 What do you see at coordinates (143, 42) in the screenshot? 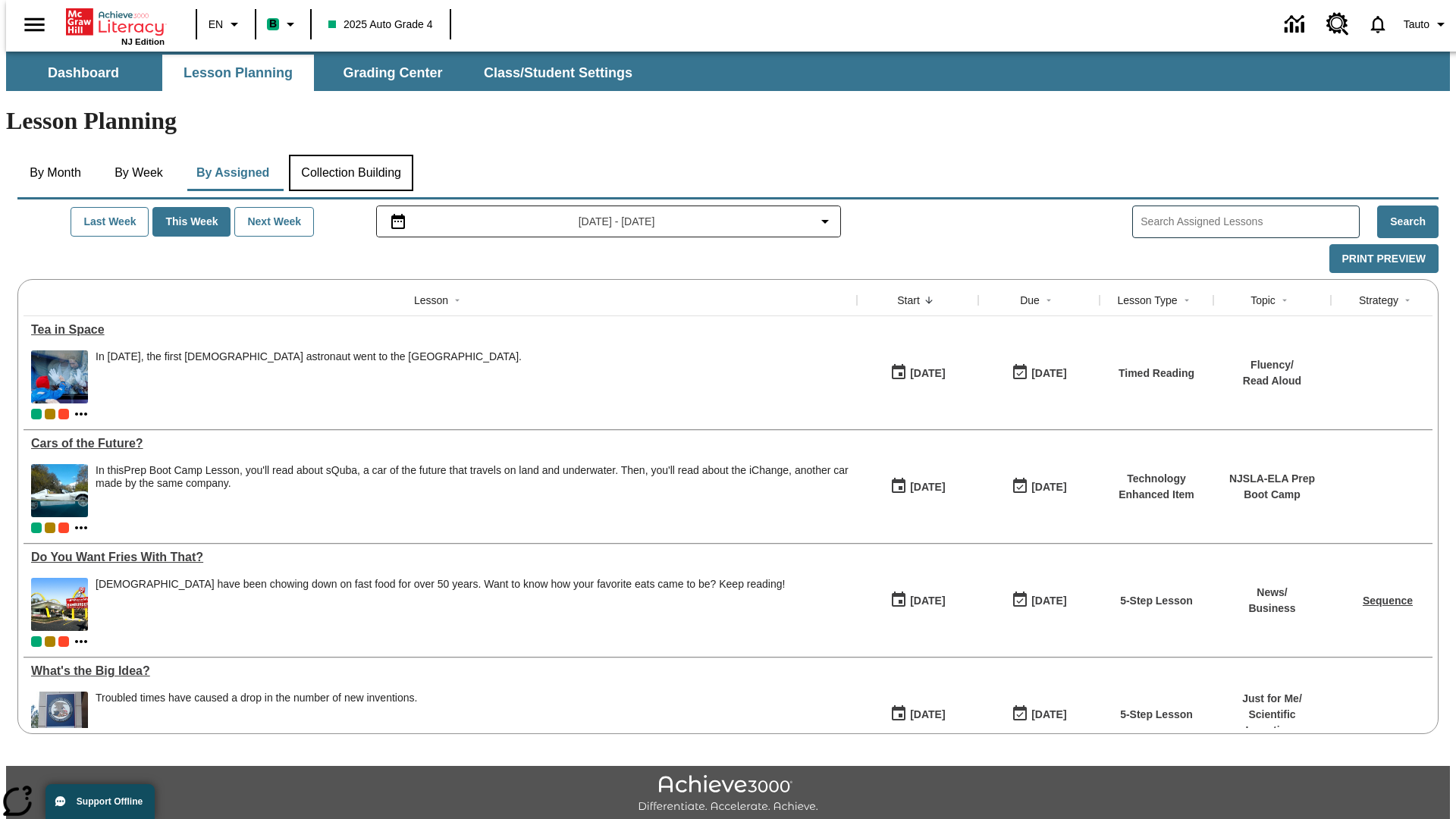
I see `span: NJ Edition` at bounding box center [143, 42].